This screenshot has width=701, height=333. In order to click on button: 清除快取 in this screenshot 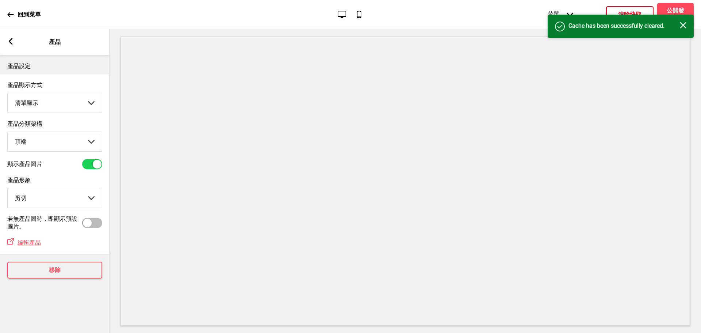, I will do `click(630, 15)`.